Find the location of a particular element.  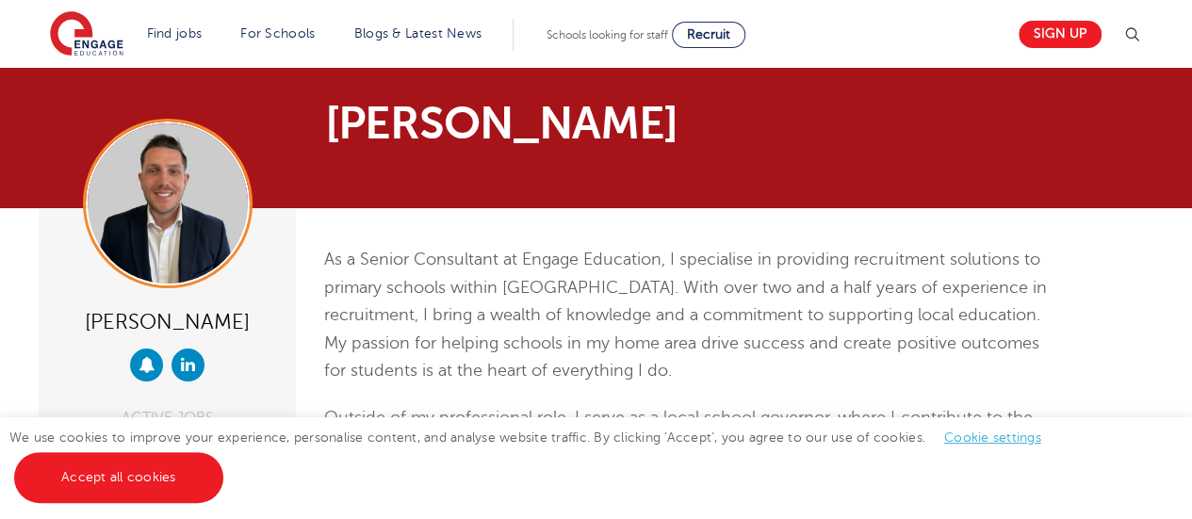

a: Blogs & Latest News is located at coordinates (418, 33).